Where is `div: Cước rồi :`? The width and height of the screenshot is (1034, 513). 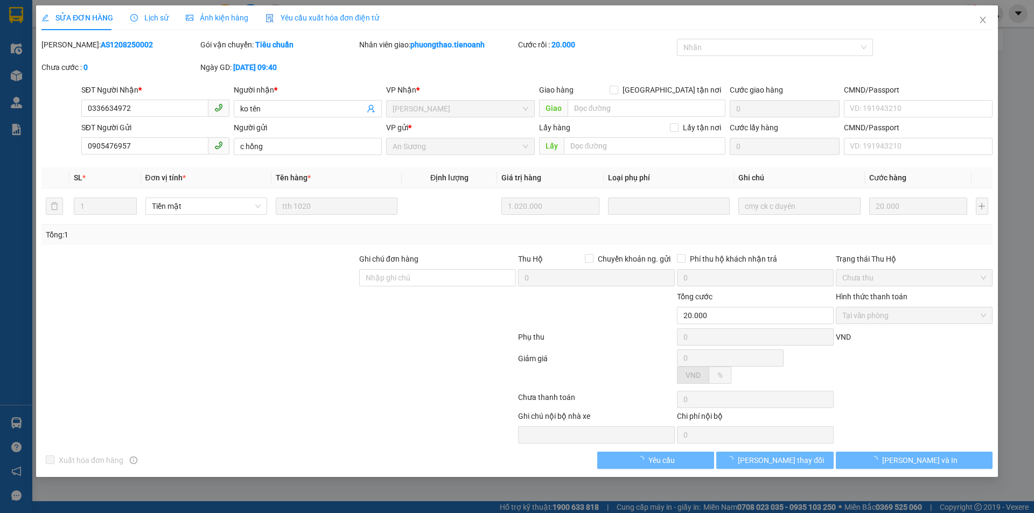
div: Cước rồi : is located at coordinates (596, 45).